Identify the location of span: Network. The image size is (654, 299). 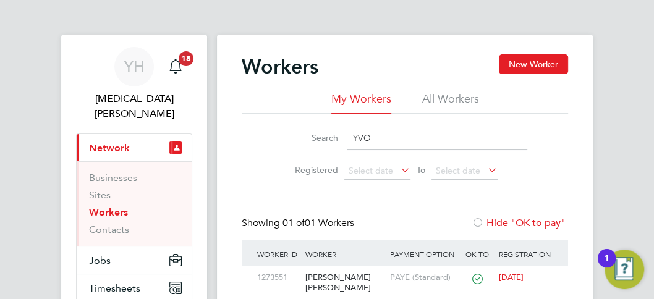
(109, 148).